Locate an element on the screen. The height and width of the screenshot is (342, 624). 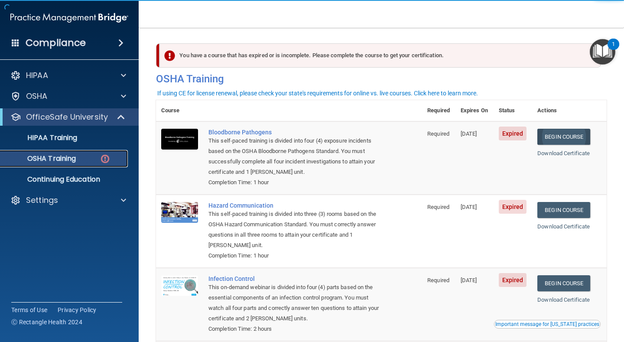
div: This self-paced training is divided into four (4) exposure incidents based on the OSHA Bloodborne... is located at coordinates (293, 156).